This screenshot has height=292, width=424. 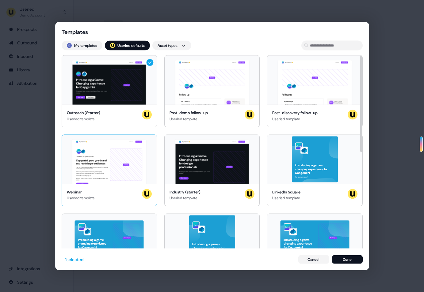 What do you see at coordinates (314, 260) in the screenshot?
I see `button: Cancel` at bounding box center [314, 260].